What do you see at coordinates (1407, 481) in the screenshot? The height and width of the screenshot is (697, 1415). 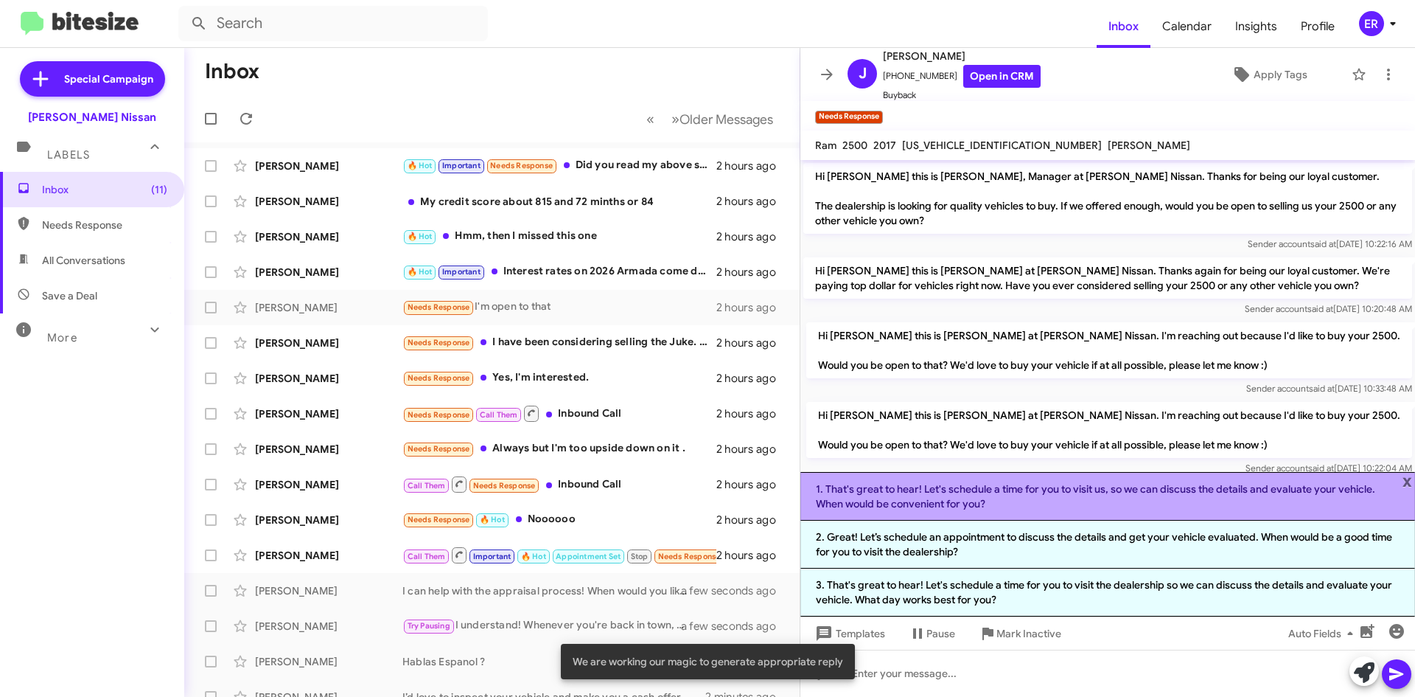 I see `span: x` at bounding box center [1407, 481].